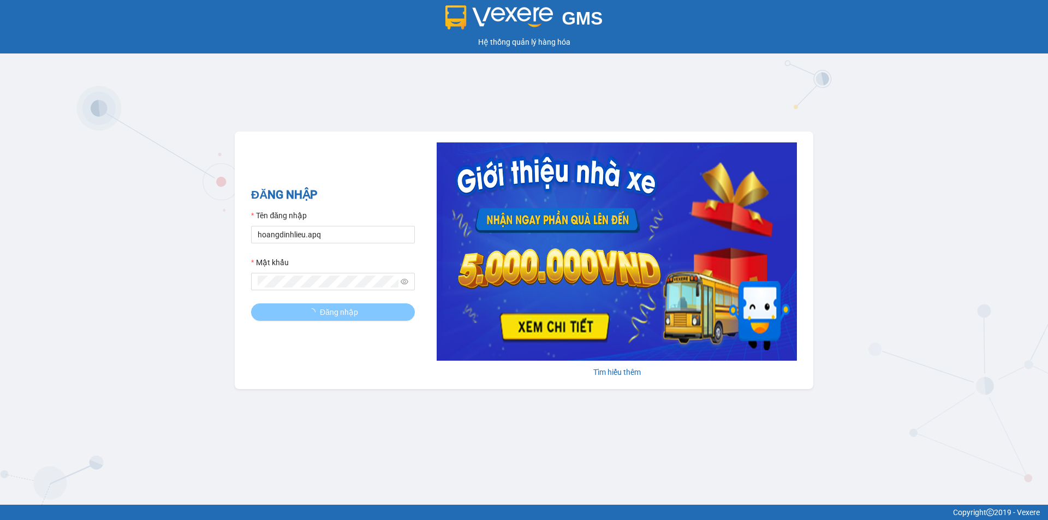 The image size is (1048, 520). What do you see at coordinates (524, 512) in the screenshot?
I see `div: Copyright 2019 - Vexere` at bounding box center [524, 512].